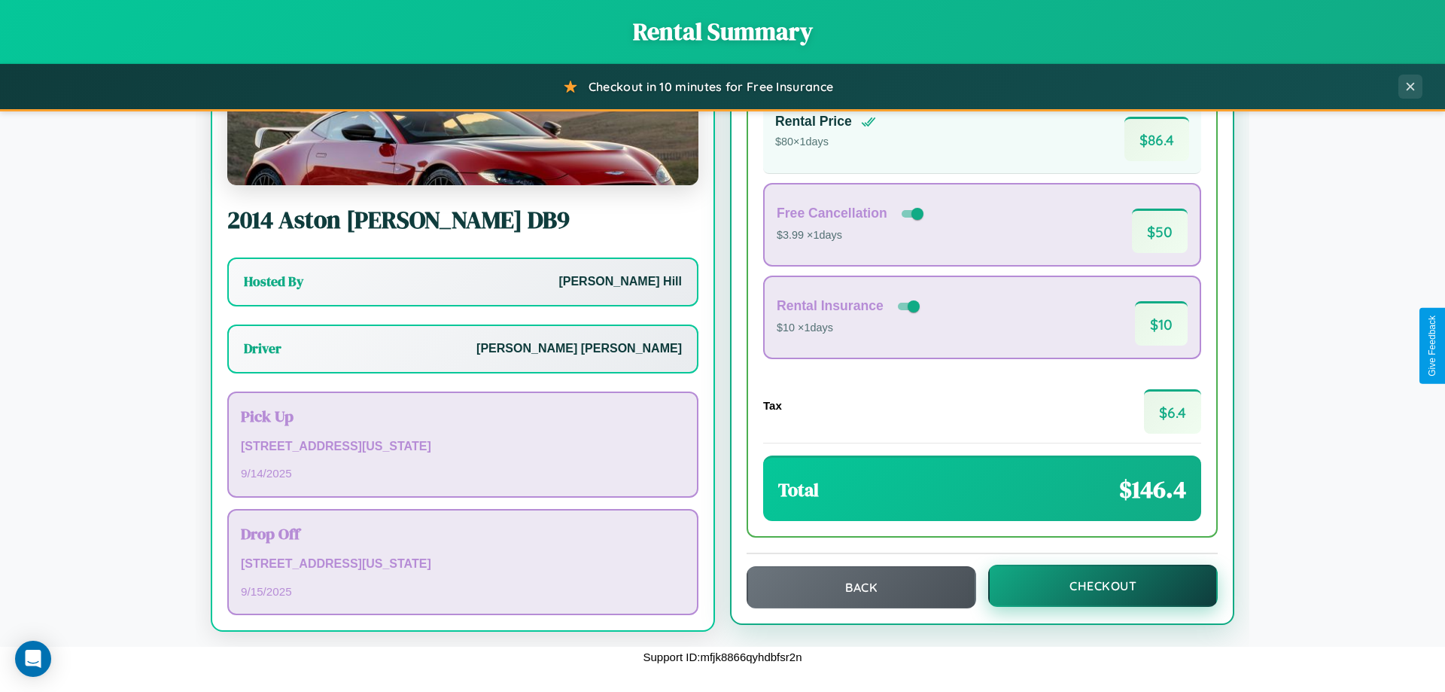 The image size is (1445, 692). What do you see at coordinates (826, 142) in the screenshot?
I see `p: $ 80 × 1 days` at bounding box center [826, 142].